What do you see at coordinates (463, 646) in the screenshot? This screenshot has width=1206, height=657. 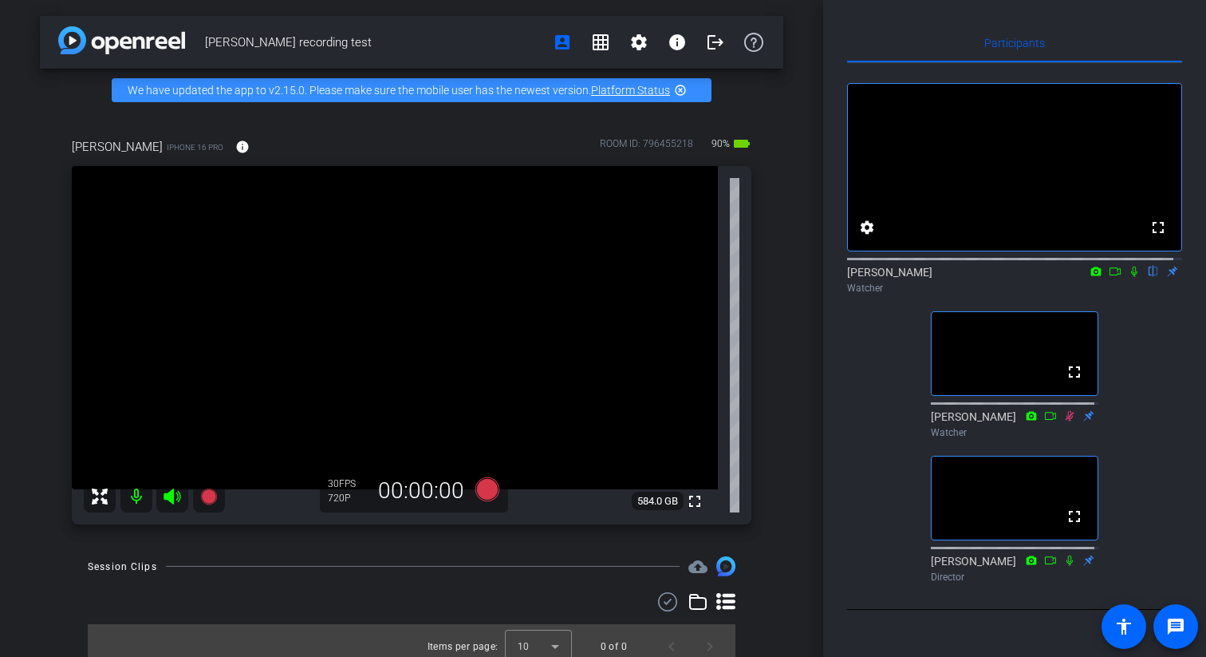 I see `div: Items per page:` at bounding box center [463, 646].